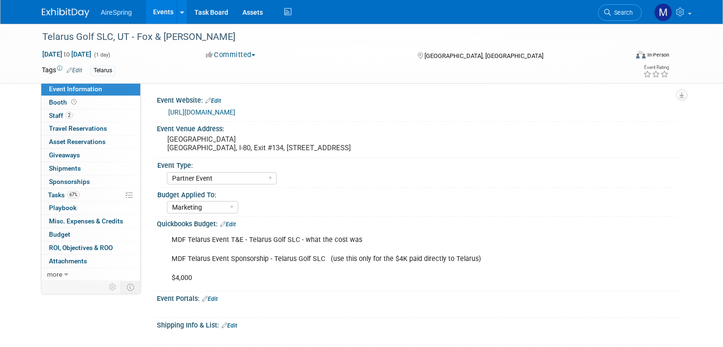 The image size is (723, 347). I want to click on a: Attachments, so click(91, 261).